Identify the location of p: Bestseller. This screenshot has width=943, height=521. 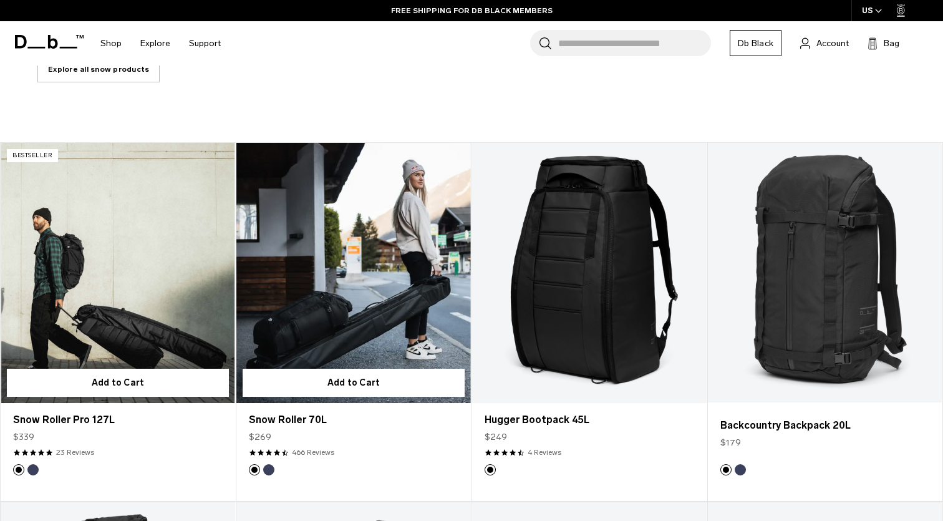
(32, 155).